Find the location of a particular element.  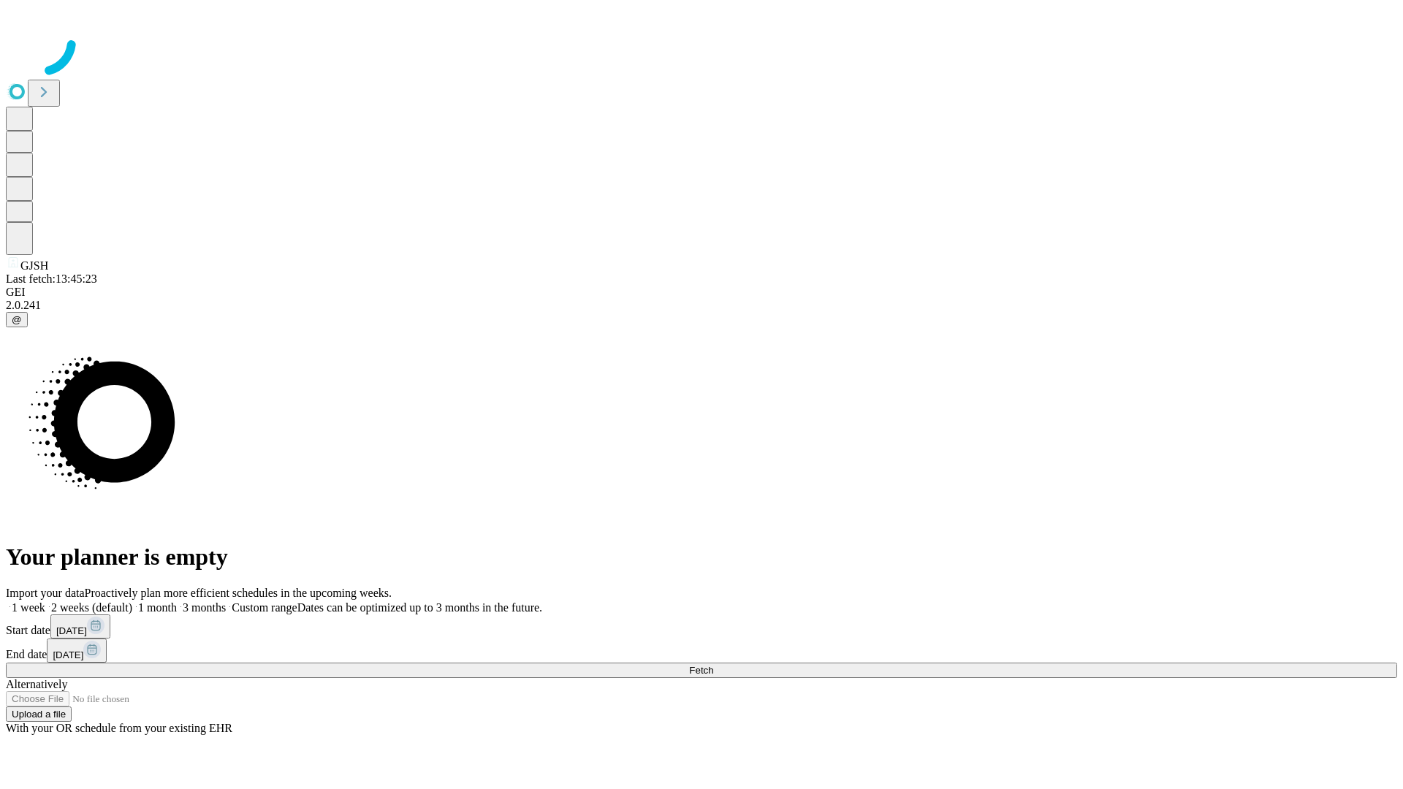

h1: Your planner is empty is located at coordinates (702, 557).